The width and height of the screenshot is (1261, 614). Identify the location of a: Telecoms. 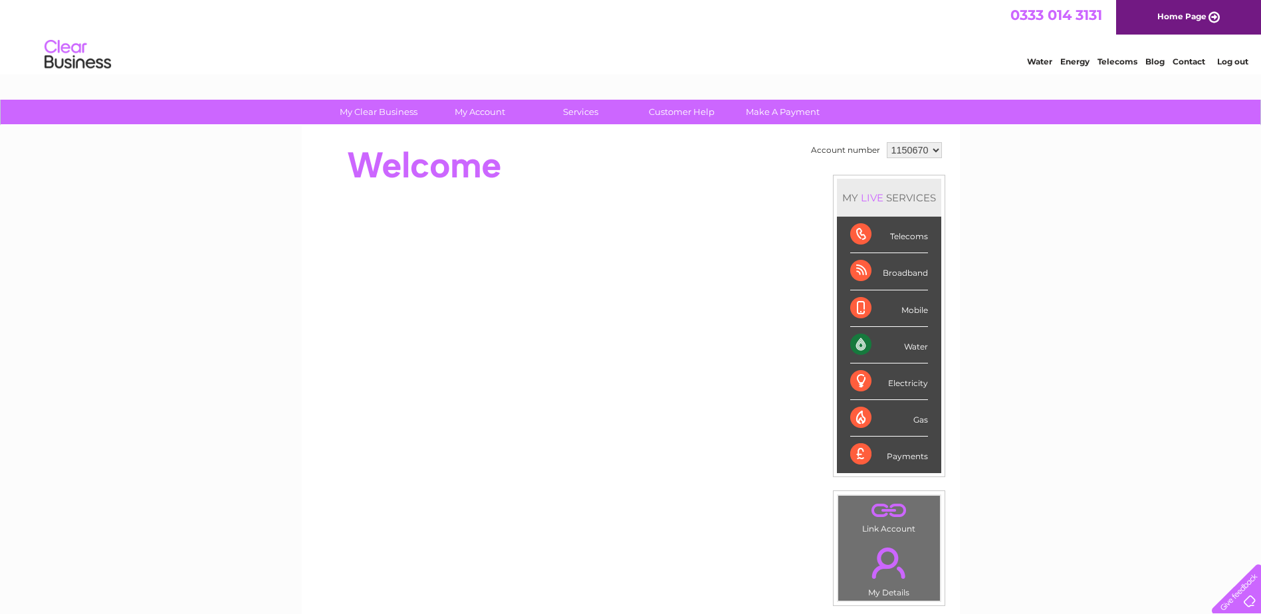
(1117, 61).